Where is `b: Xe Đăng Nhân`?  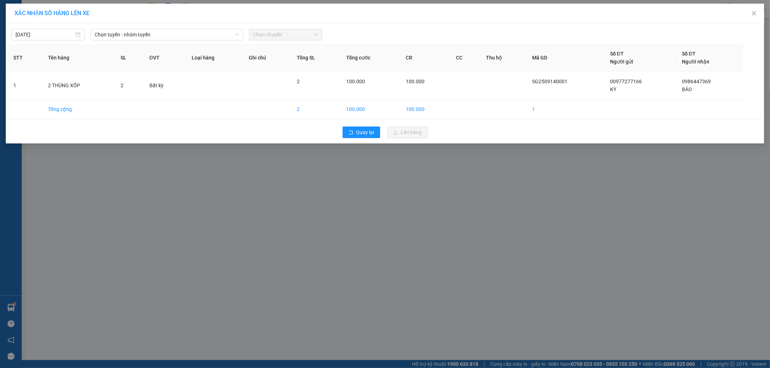 b: Xe Đăng Nhân is located at coordinates (20, 64).